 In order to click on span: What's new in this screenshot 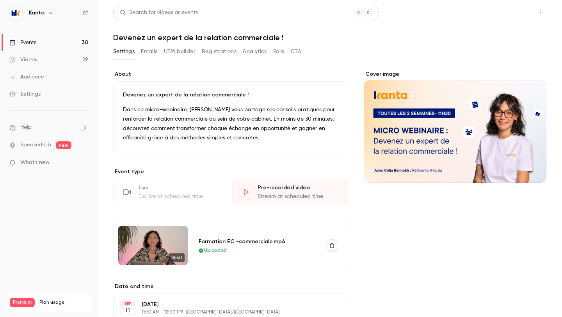, I will do `click(35, 162)`.